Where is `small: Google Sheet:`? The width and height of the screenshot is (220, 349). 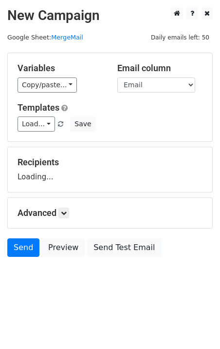 small: Google Sheet: is located at coordinates (45, 37).